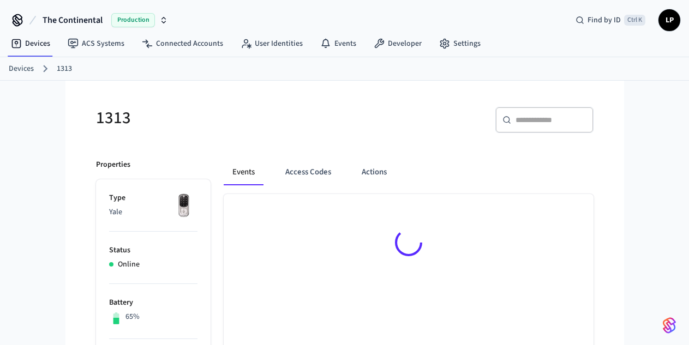 The height and width of the screenshot is (345, 689). I want to click on span: LP, so click(669, 20).